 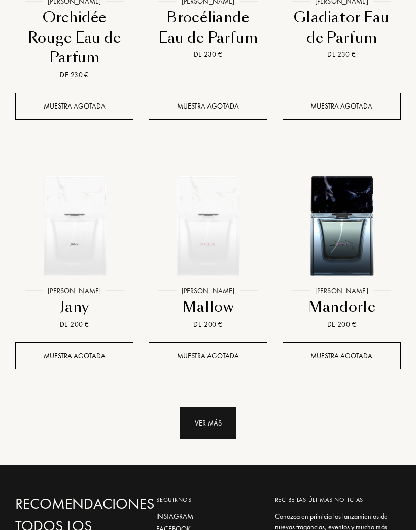 I want to click on div: Seguirnos, so click(x=208, y=500).